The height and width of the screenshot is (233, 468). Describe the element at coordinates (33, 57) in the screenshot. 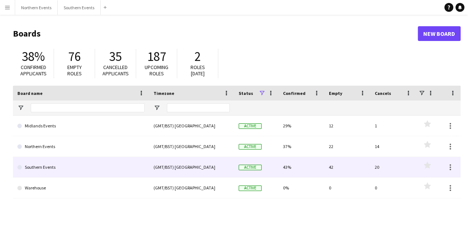

I see `span: 38%` at that location.